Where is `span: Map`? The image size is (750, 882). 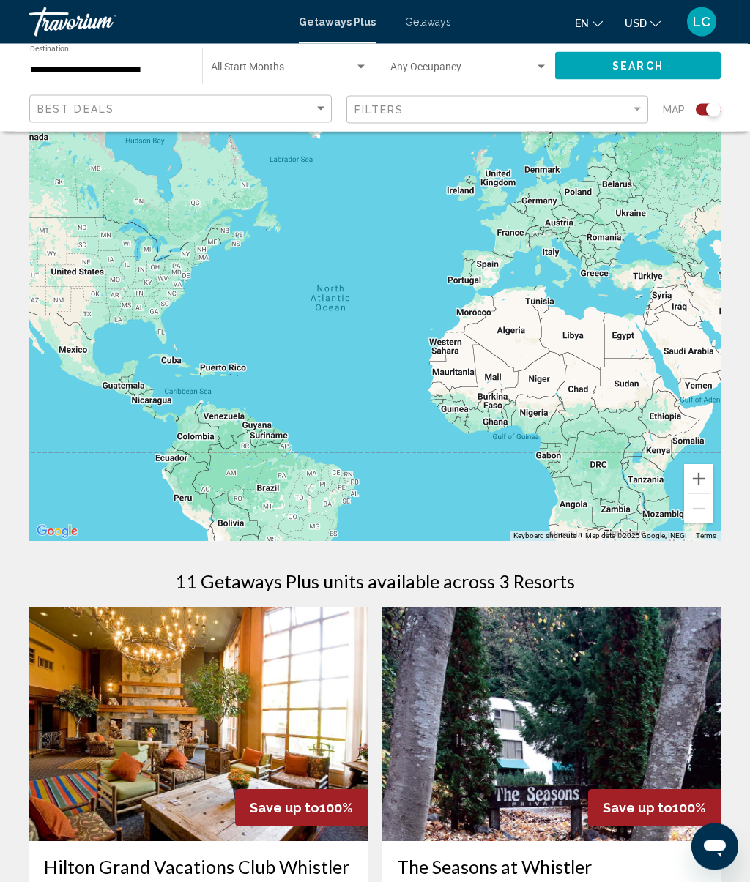
span: Map is located at coordinates (674, 110).